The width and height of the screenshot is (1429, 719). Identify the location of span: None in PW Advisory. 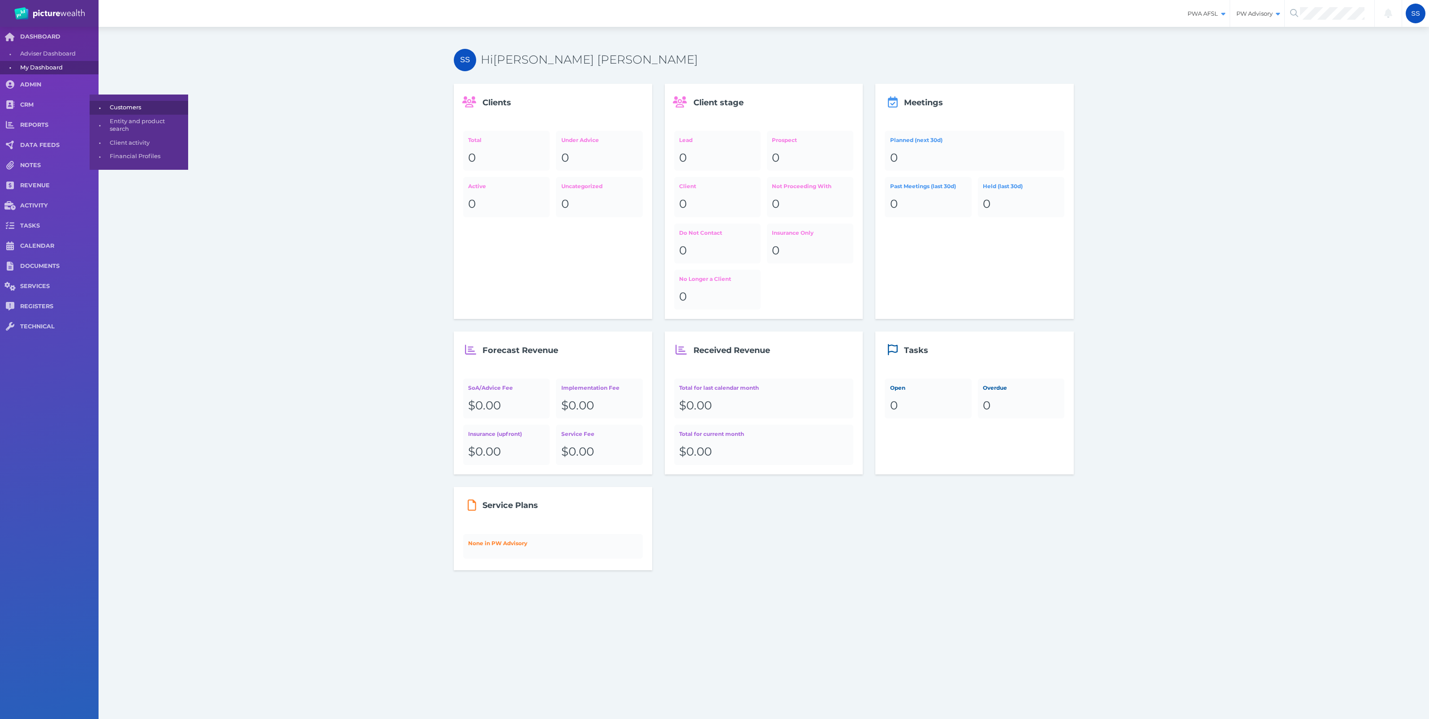
(498, 543).